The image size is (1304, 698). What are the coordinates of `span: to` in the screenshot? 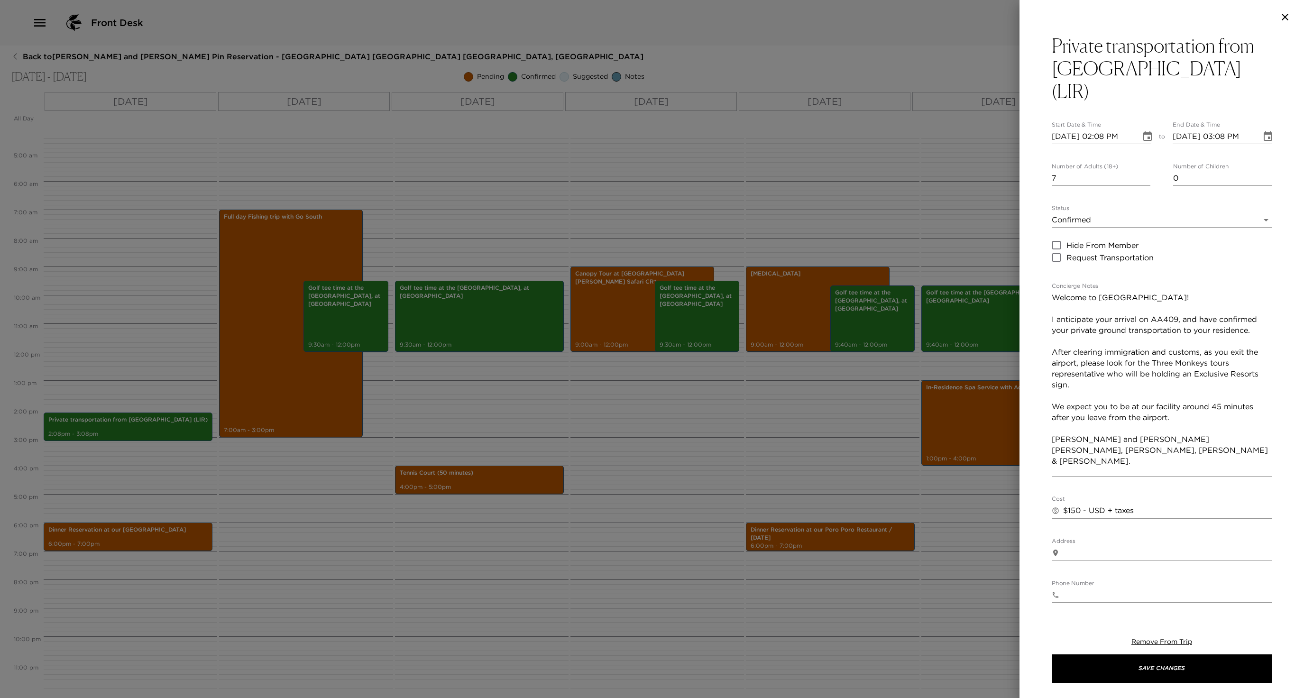 It's located at (1162, 138).